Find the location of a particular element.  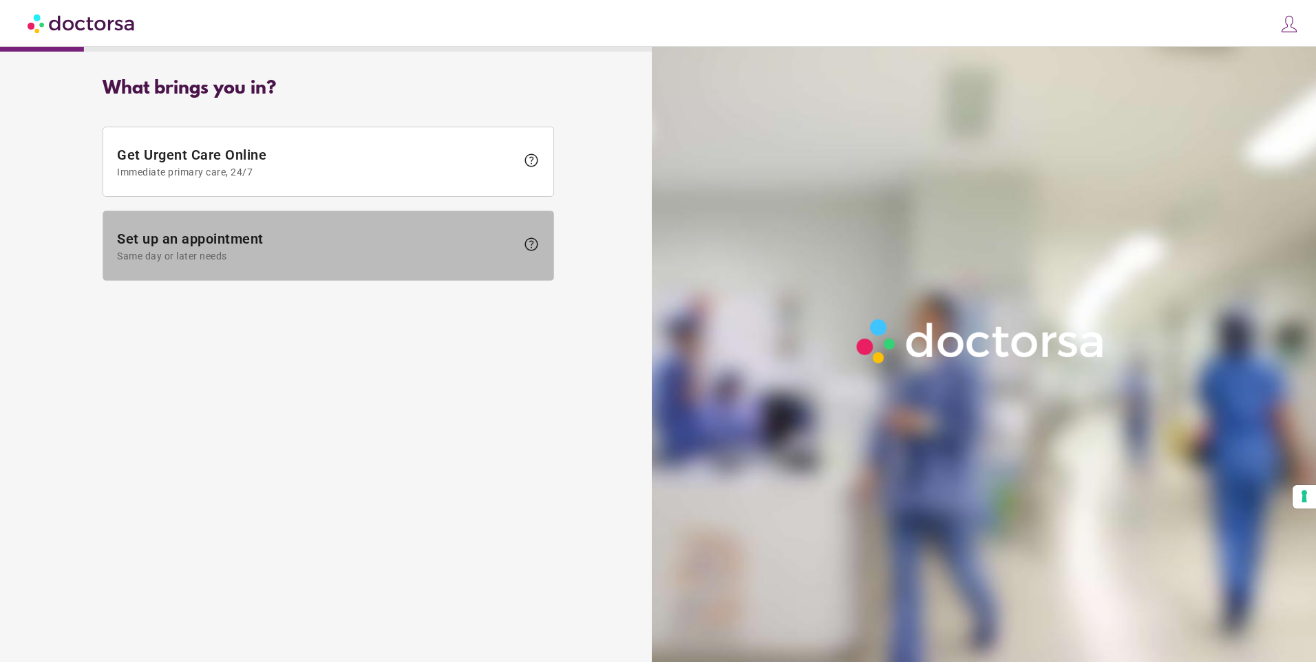

img: Logo-Doctorsa-trans-White-partial-flat.png is located at coordinates (981, 341).